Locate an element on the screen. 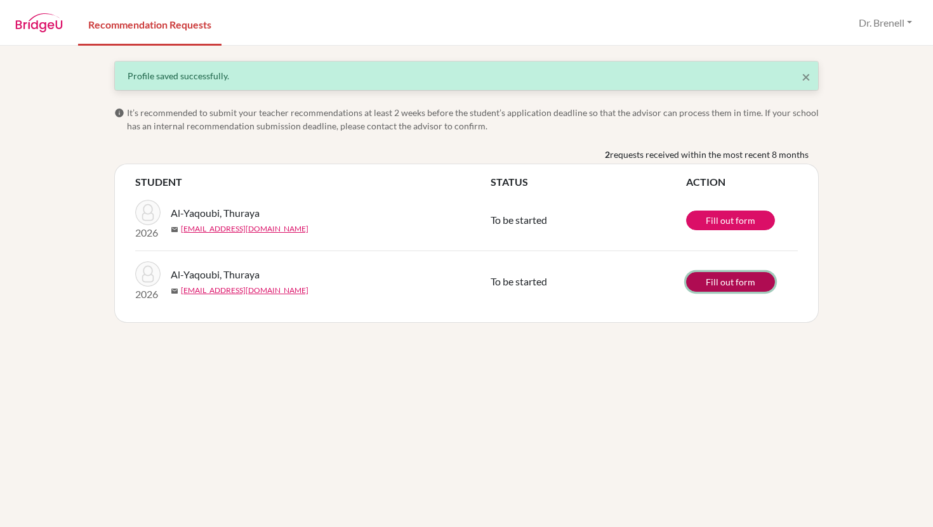 This screenshot has width=933, height=527. button: Dr. Brenell is located at coordinates (885, 23).